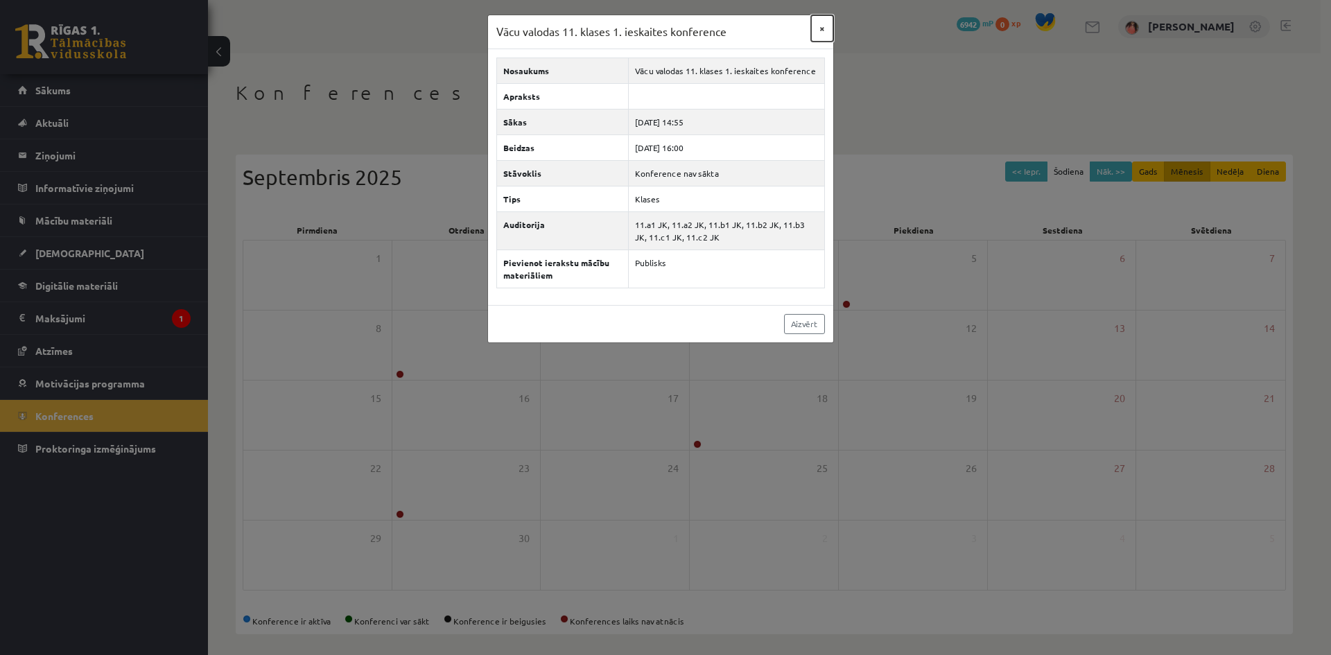  What do you see at coordinates (562, 121) in the screenshot?
I see `th: Sākas` at bounding box center [562, 121].